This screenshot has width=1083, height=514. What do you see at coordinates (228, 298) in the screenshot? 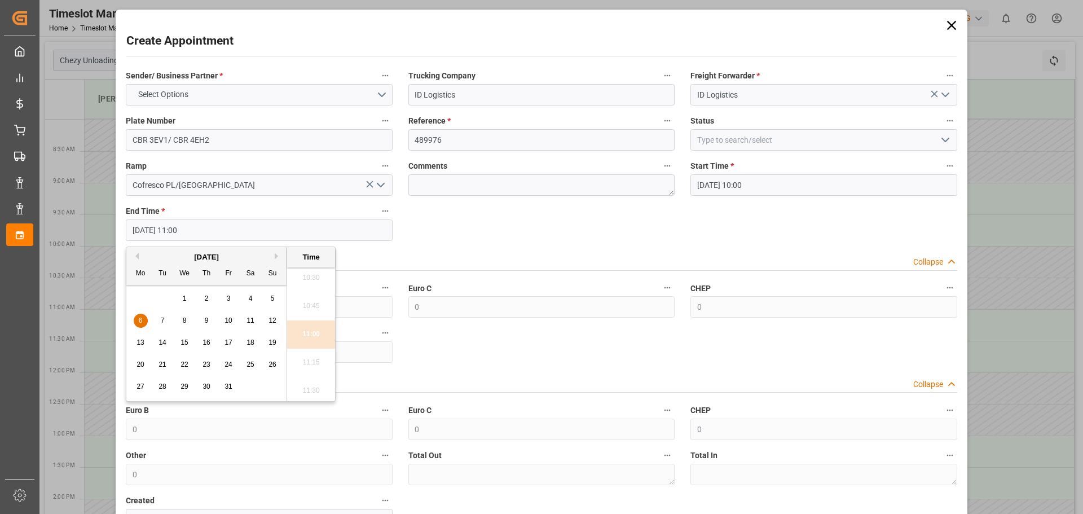
I see `div: Choose Friday, October 3rd, 2025` at bounding box center [228, 298].